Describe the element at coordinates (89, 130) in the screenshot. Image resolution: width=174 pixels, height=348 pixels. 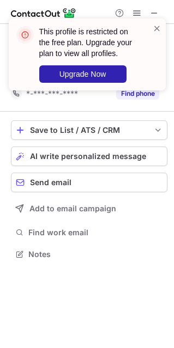
I see `div: Save to List / ATS / CRM` at that location.